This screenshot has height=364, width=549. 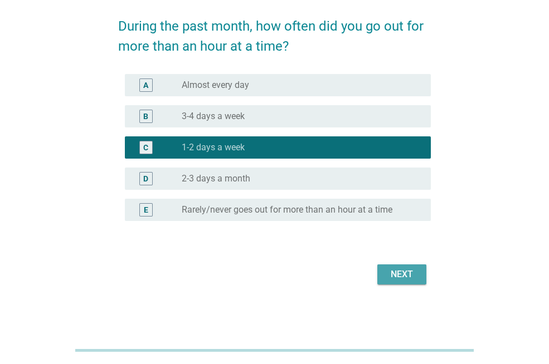 I want to click on label: Almost every day, so click(x=215, y=85).